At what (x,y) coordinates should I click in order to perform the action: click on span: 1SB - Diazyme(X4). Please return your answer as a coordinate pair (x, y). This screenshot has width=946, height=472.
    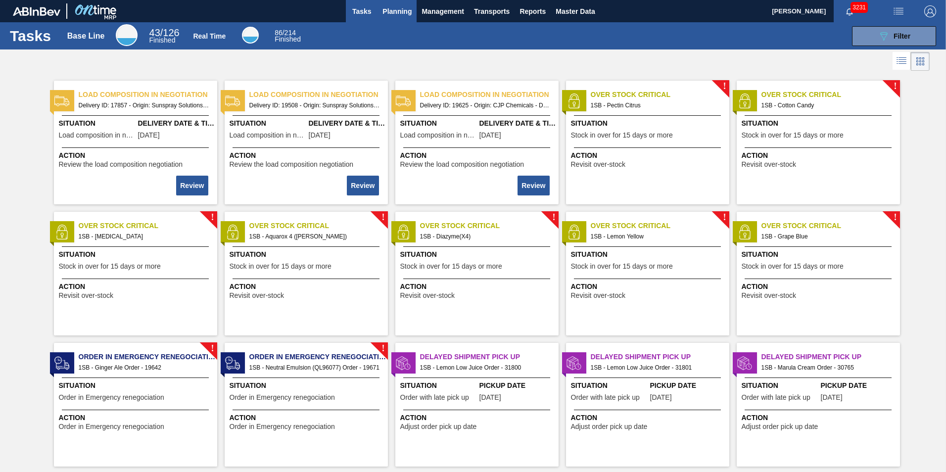
    Looking at the image, I should click on (485, 236).